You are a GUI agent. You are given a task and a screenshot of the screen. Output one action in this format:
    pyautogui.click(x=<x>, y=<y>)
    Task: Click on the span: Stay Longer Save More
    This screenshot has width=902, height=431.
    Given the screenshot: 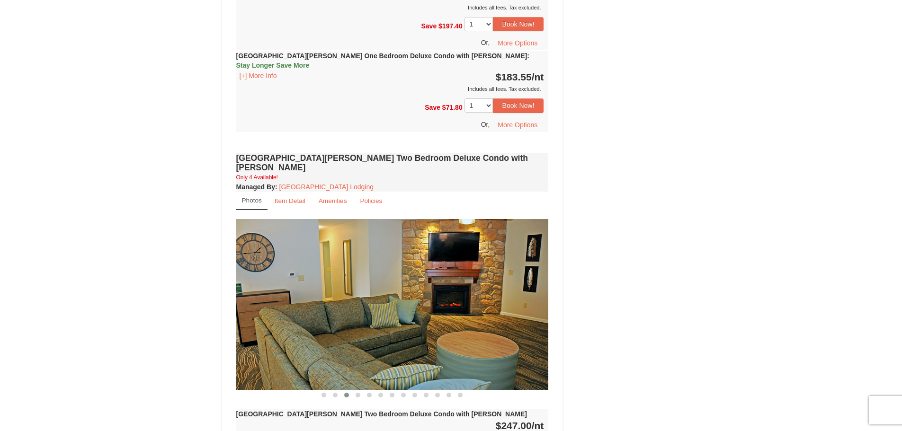 What is the action you would take?
    pyautogui.click(x=273, y=65)
    